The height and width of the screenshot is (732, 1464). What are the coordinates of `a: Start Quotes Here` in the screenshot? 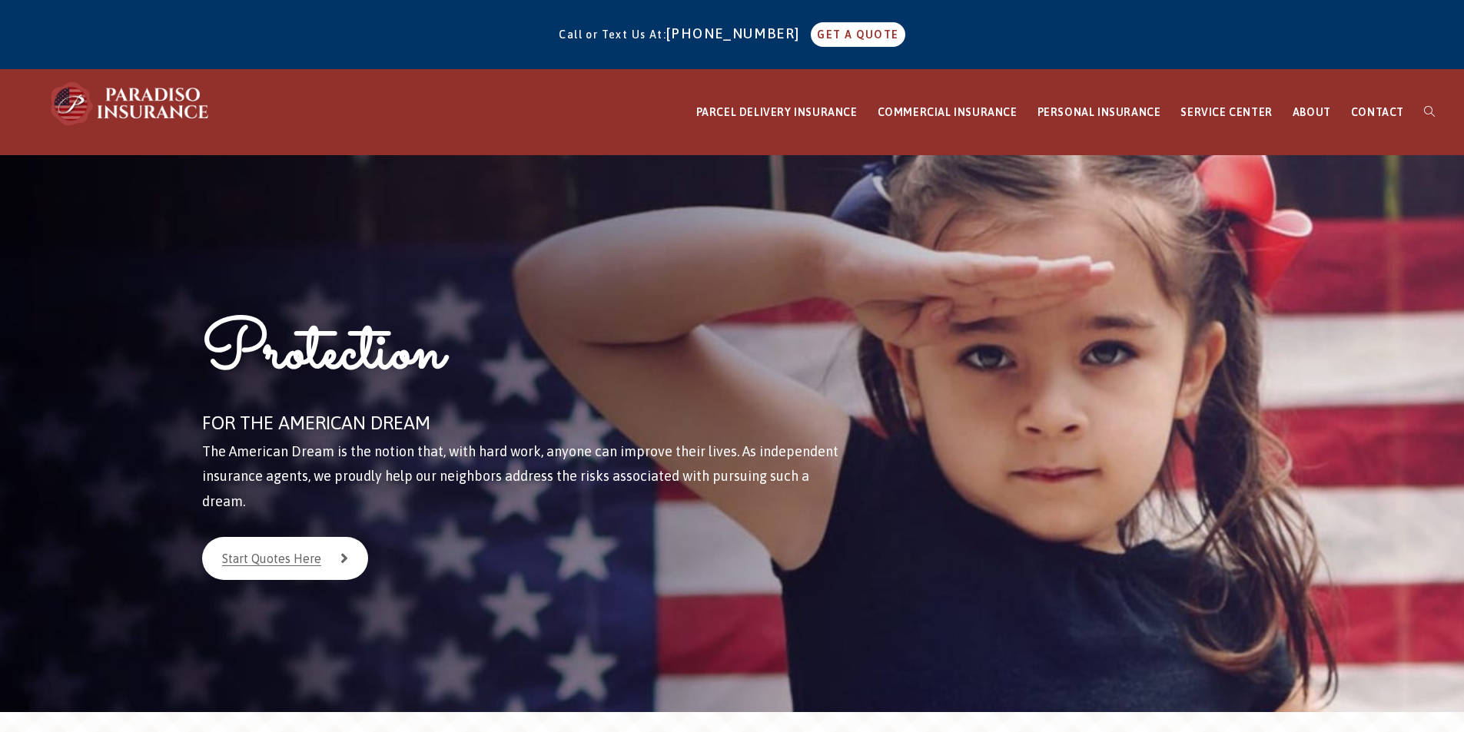 It's located at (285, 559).